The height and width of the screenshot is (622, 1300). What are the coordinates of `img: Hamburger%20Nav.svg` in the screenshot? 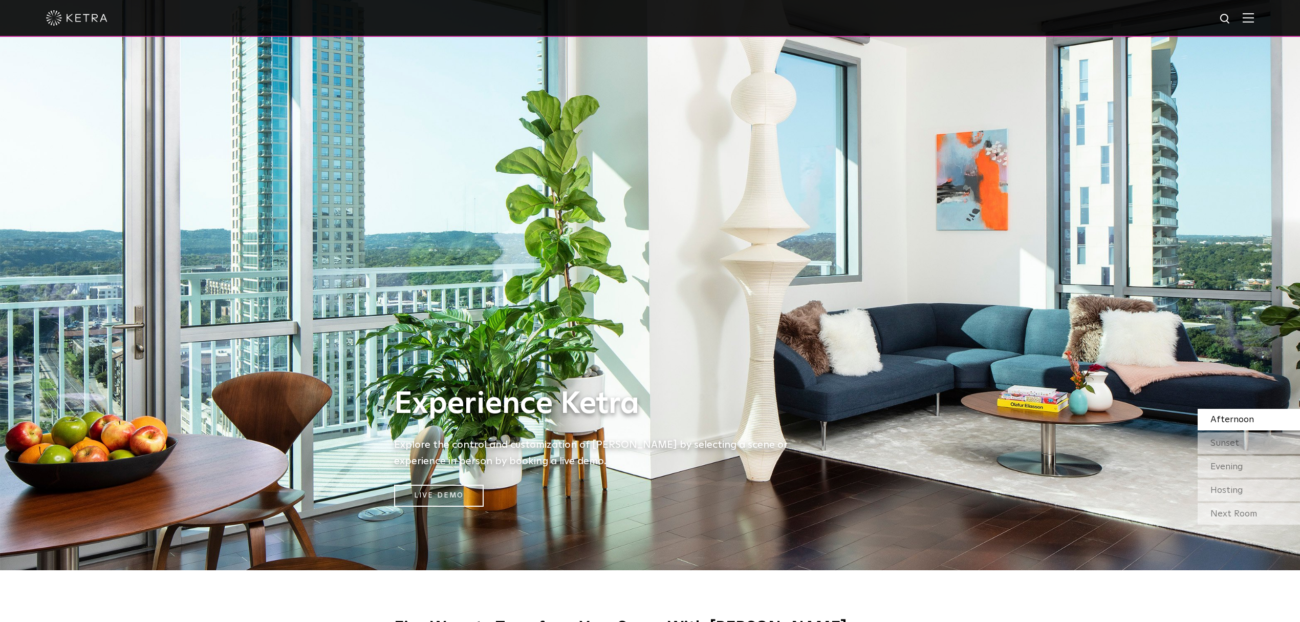 It's located at (1249, 17).